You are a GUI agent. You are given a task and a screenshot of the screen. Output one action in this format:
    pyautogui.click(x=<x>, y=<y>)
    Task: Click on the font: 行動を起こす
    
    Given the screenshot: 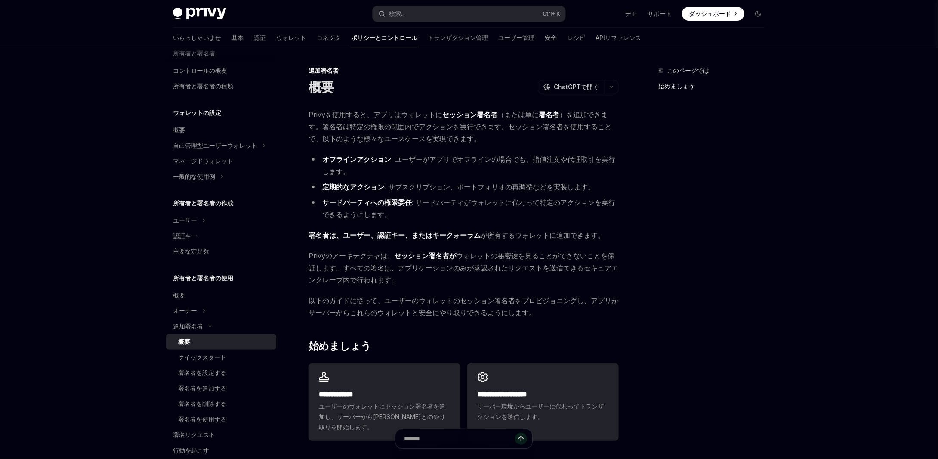 What is the action you would take?
    pyautogui.click(x=191, y=450)
    